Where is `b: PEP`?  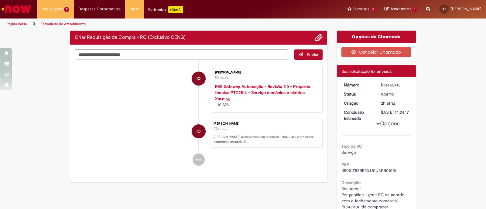 b: PEP is located at coordinates (345, 165).